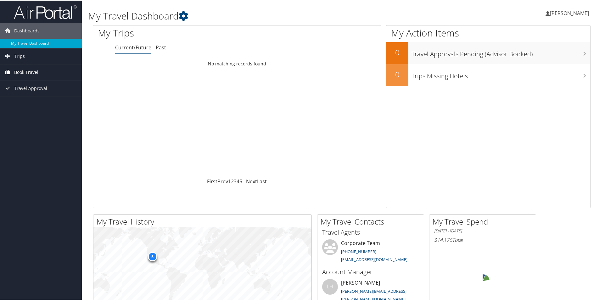  I want to click on a: 0Travel Approvals Pending (Advisor Booked), so click(488, 53).